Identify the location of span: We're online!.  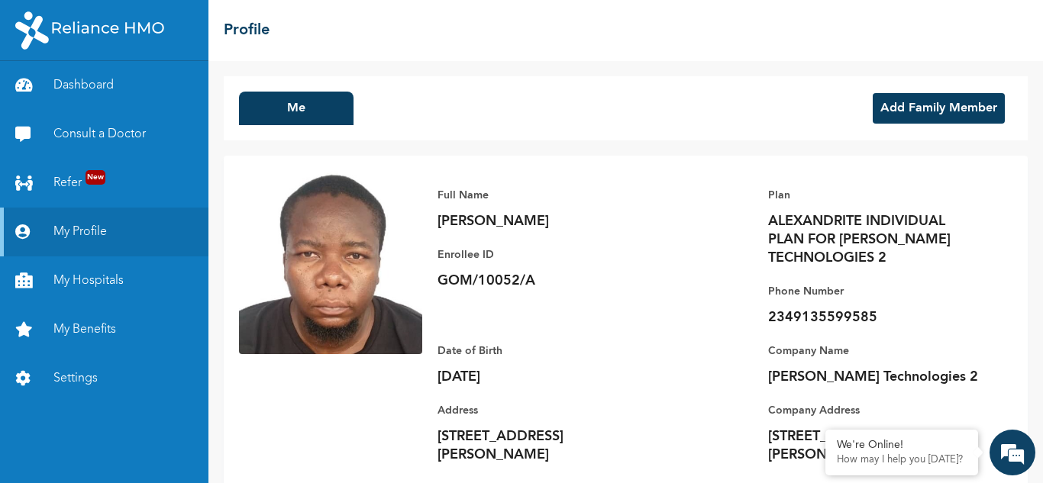
(150, 236).